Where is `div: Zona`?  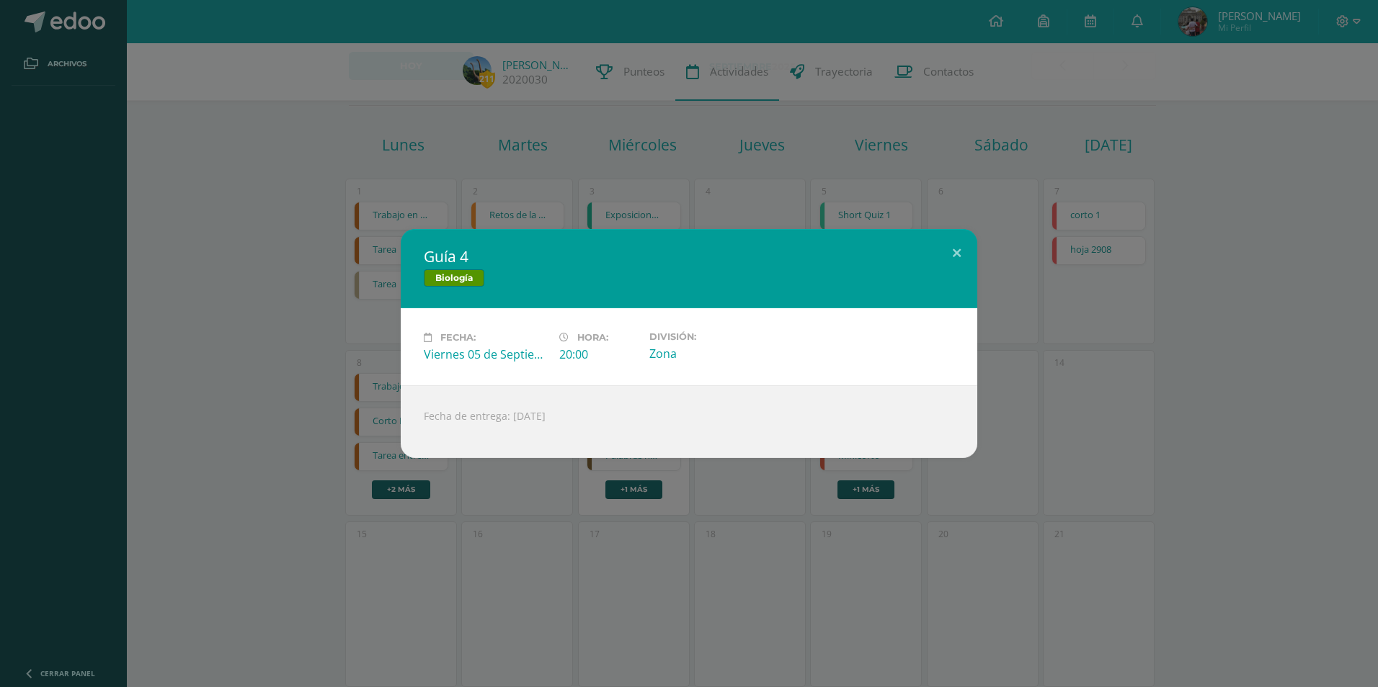 div: Zona is located at coordinates (711, 354).